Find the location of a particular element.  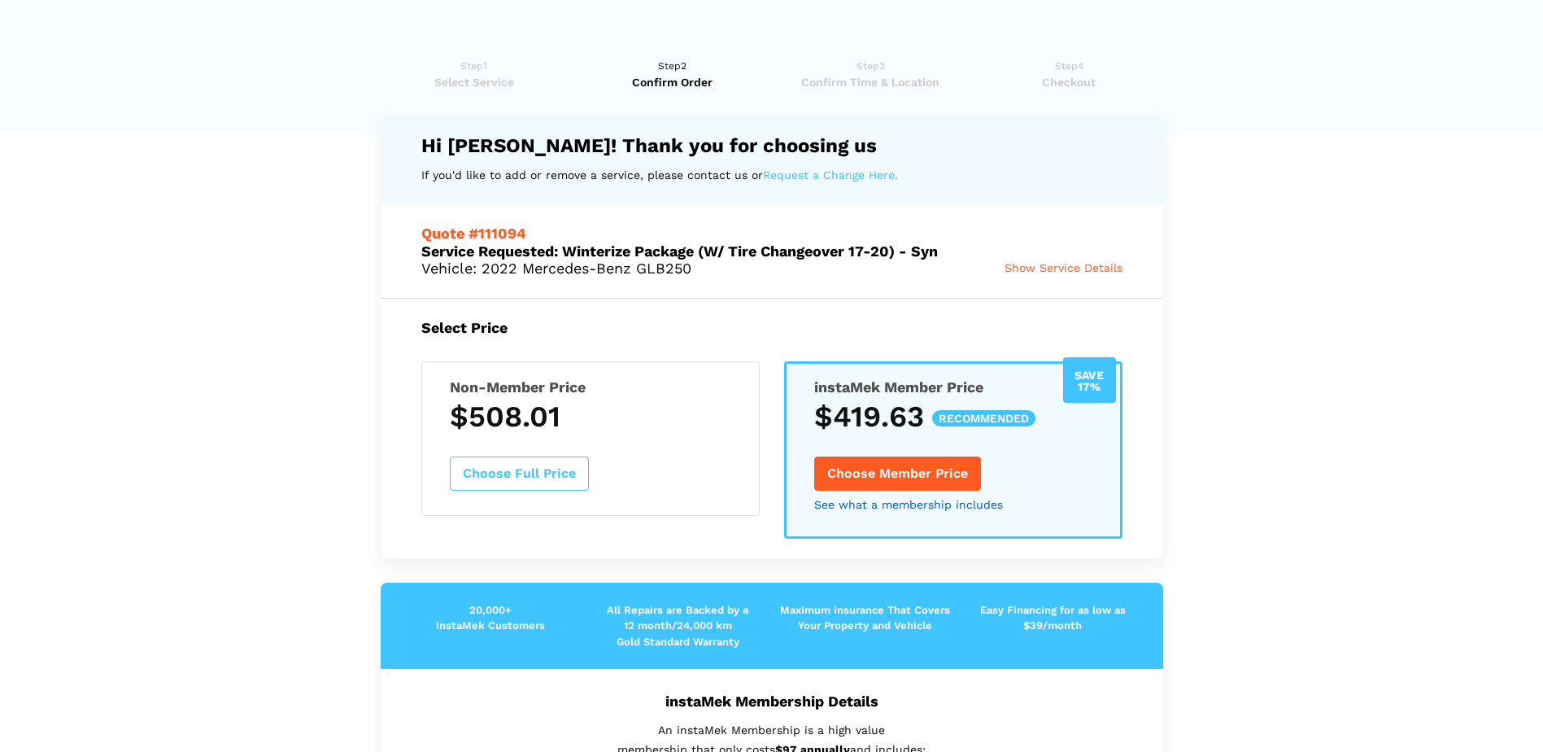

h5: Select Price is located at coordinates (772, 327).